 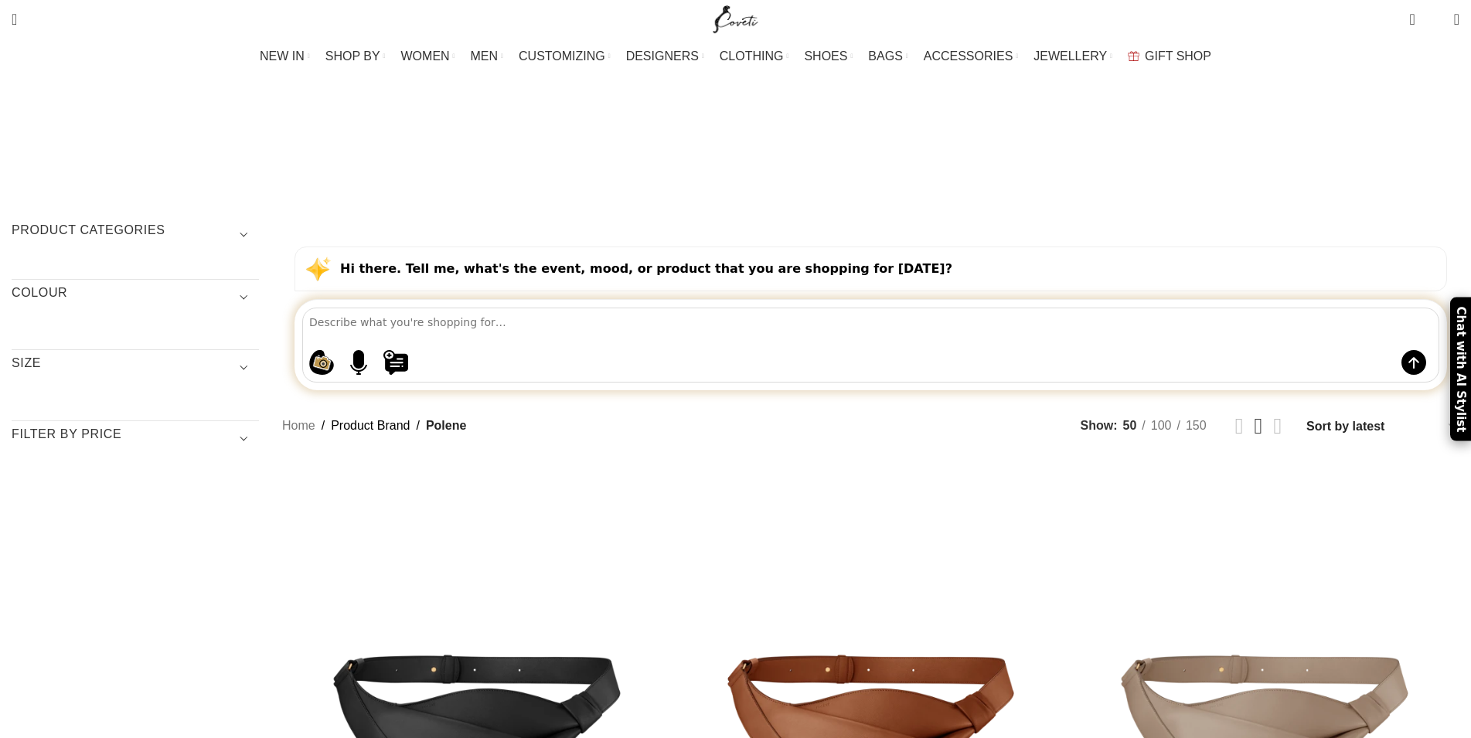 I want to click on span: JEWELLERY, so click(x=1070, y=56).